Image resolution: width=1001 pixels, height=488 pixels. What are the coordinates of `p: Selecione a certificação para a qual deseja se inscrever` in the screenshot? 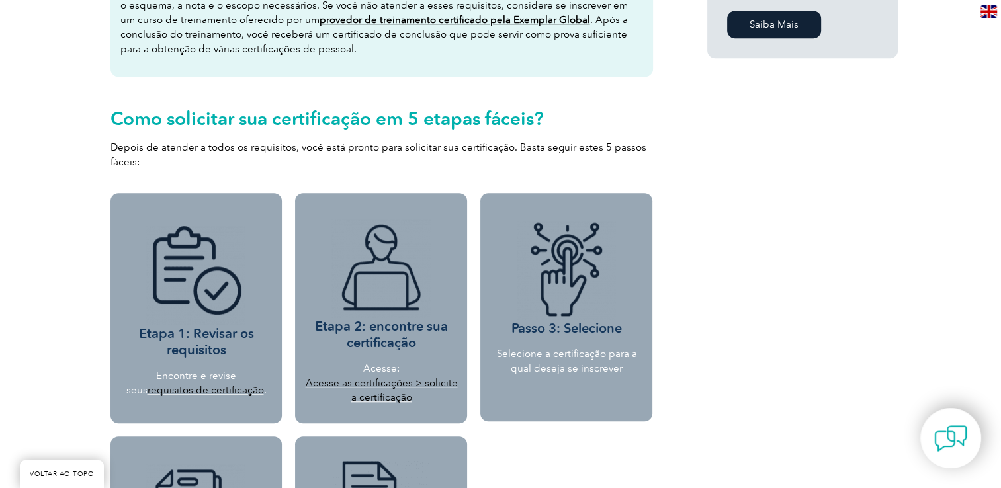 It's located at (566, 361).